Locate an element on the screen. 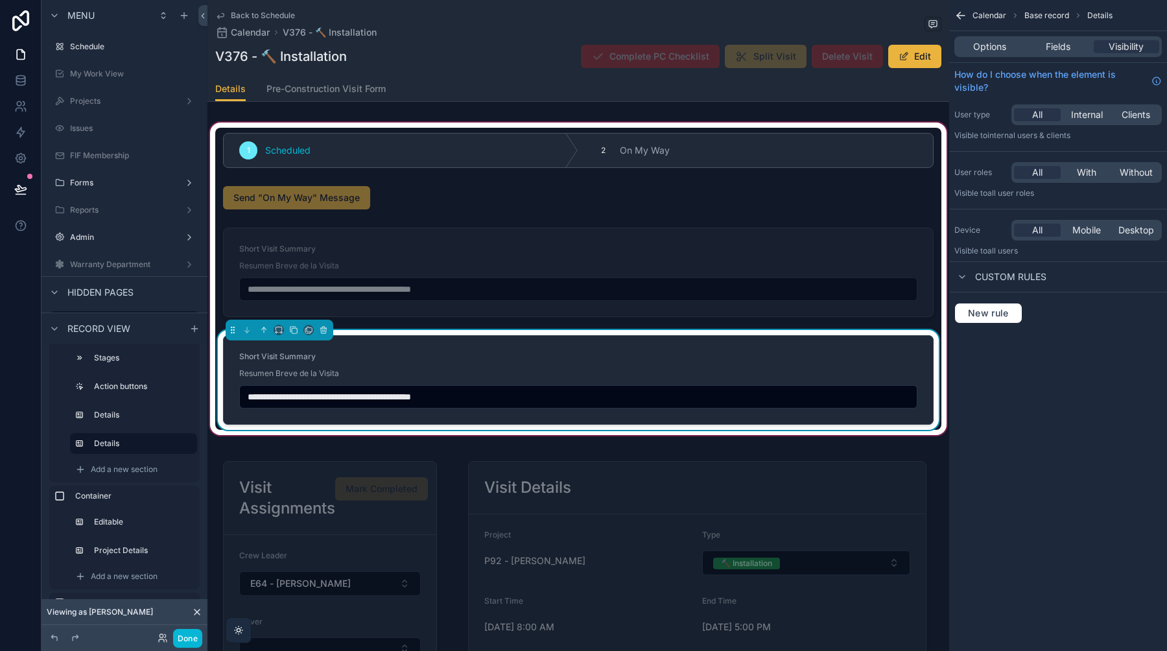 The height and width of the screenshot is (651, 1167). a: Back to Schedule is located at coordinates (255, 16).